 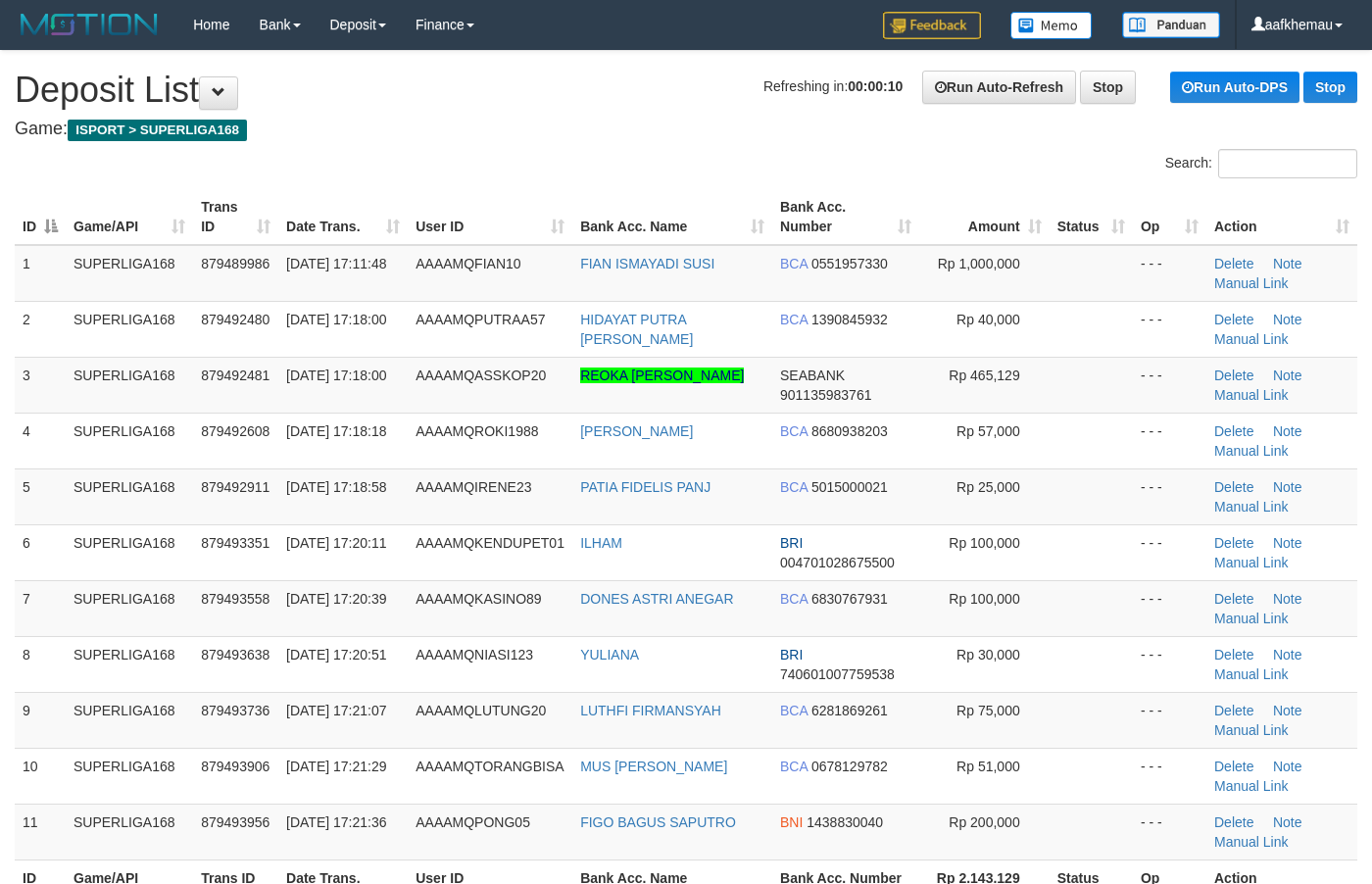 I want to click on span: Copy 5015000021 to clipboard, so click(x=849, y=487).